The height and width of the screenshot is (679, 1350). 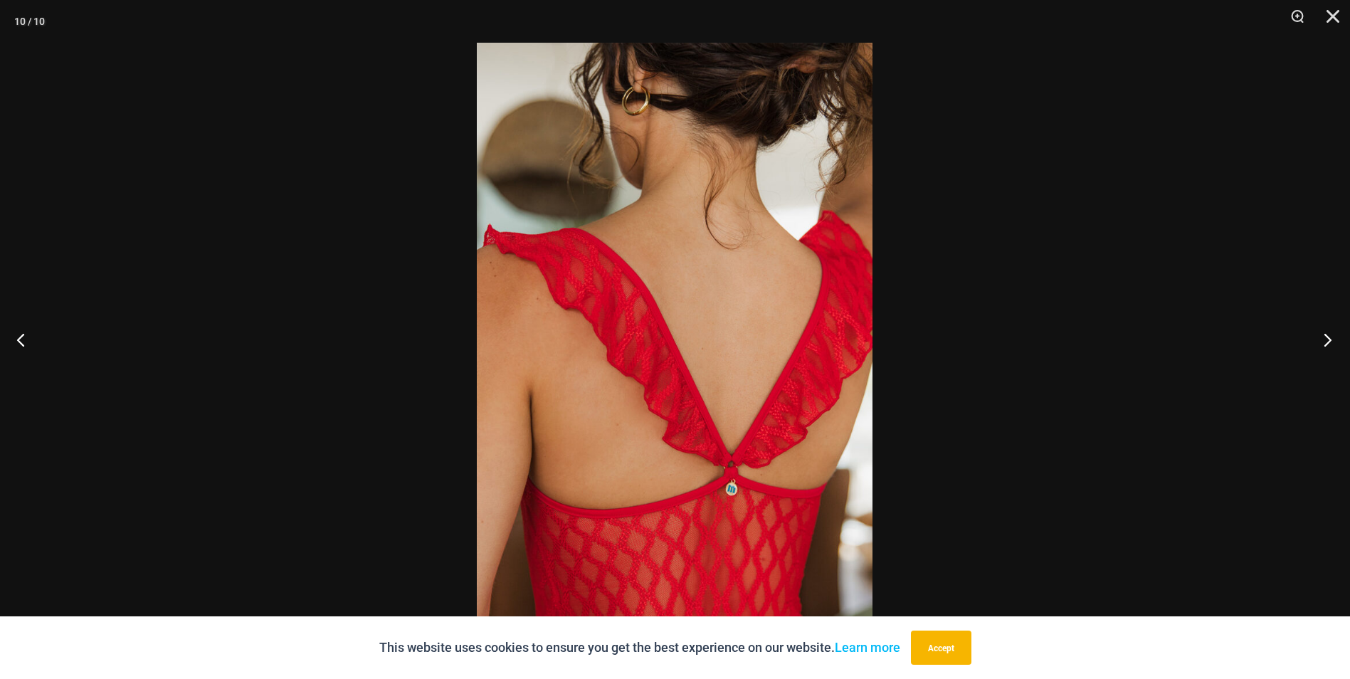 What do you see at coordinates (640, 648) in the screenshot?
I see `p: This website uses cookies to ensure you get the best experience on our website.` at bounding box center [640, 648].